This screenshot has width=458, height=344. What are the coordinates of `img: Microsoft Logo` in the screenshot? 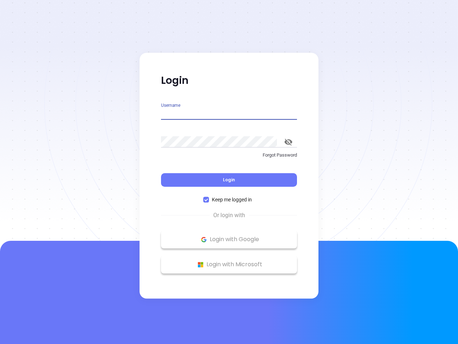 It's located at (200, 264).